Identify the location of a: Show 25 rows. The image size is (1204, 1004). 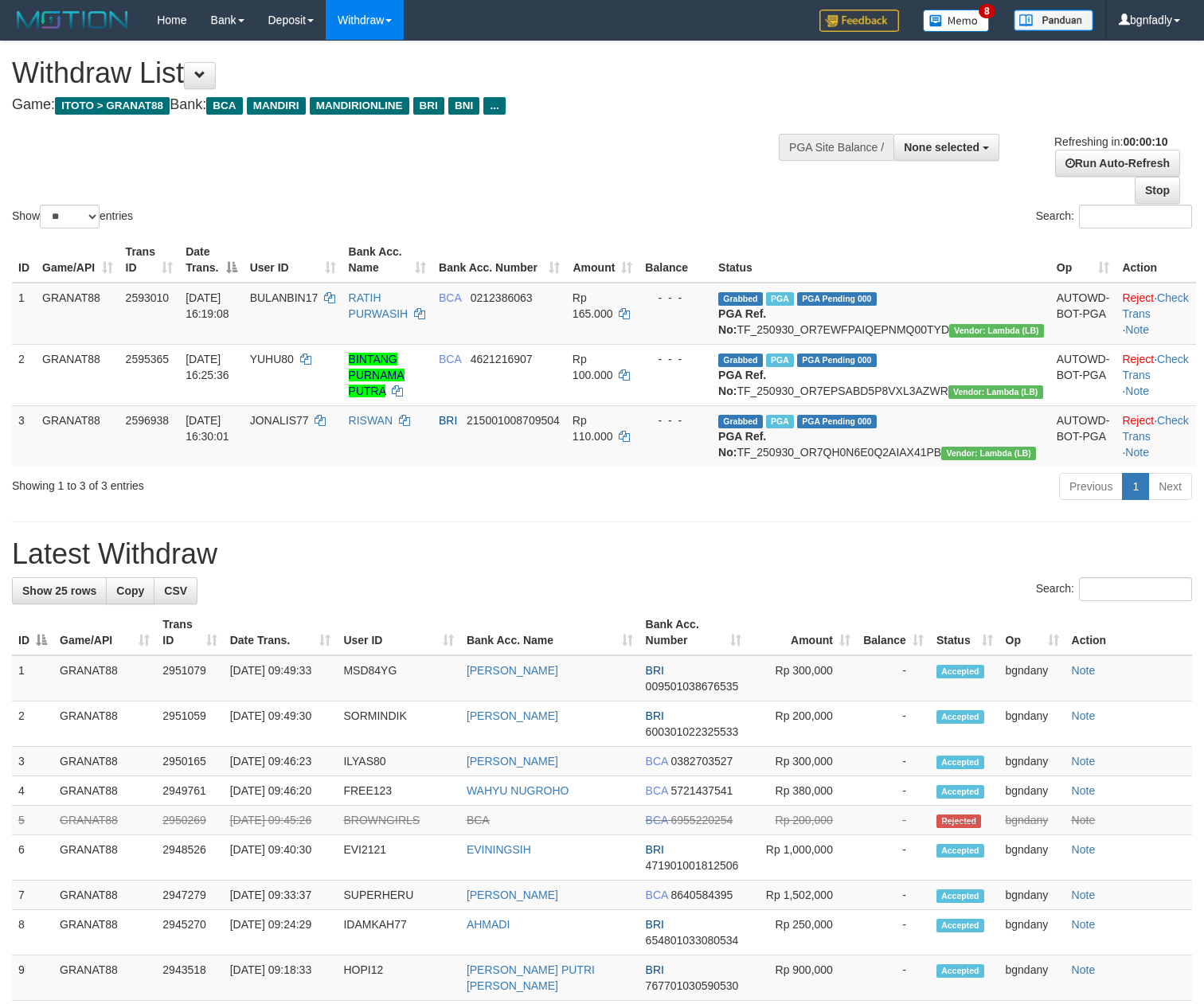
(59, 591).